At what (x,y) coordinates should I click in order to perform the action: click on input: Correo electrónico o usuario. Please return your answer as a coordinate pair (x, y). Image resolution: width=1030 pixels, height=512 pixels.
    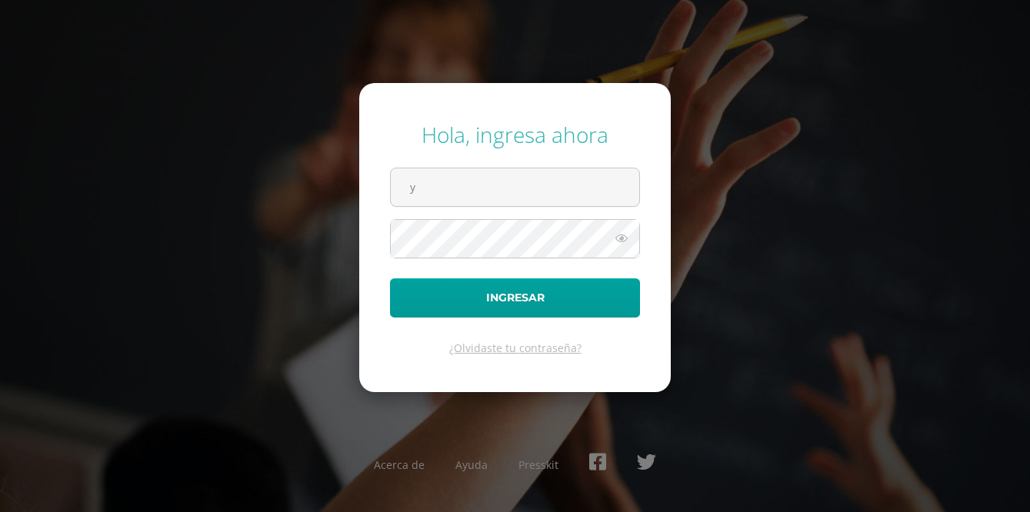
    Looking at the image, I should click on (515, 187).